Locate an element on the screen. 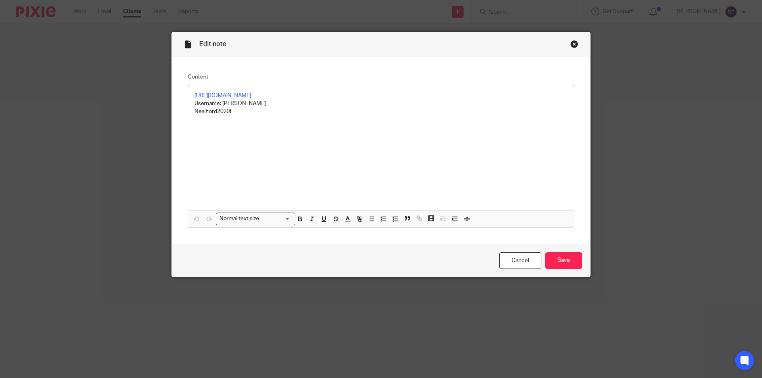 The height and width of the screenshot is (378, 762). label: Content is located at coordinates (381, 77).